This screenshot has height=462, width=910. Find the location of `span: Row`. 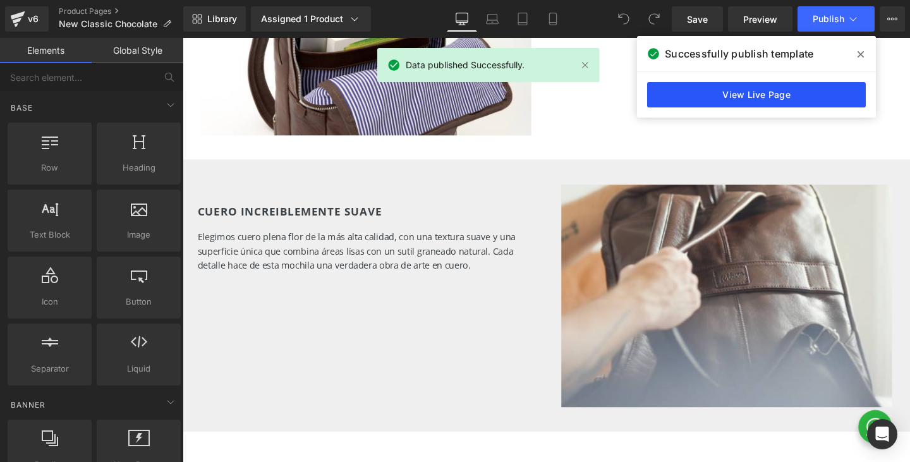

span: Row is located at coordinates (49, 168).